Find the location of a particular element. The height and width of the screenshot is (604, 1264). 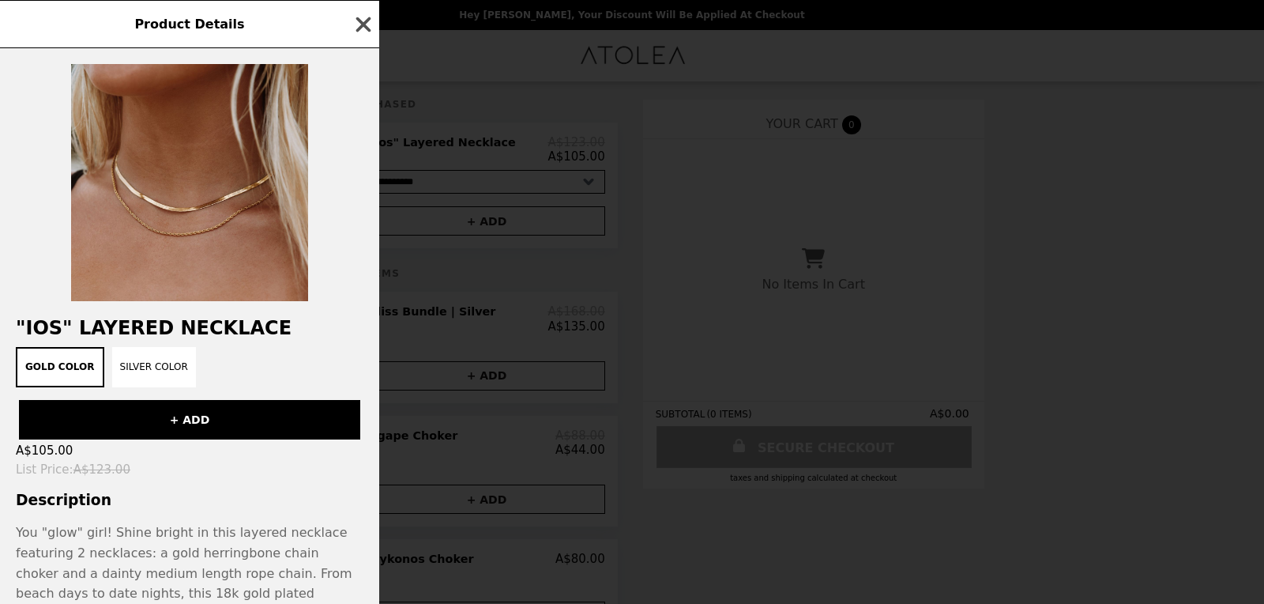

span: Product Details is located at coordinates (189, 24).